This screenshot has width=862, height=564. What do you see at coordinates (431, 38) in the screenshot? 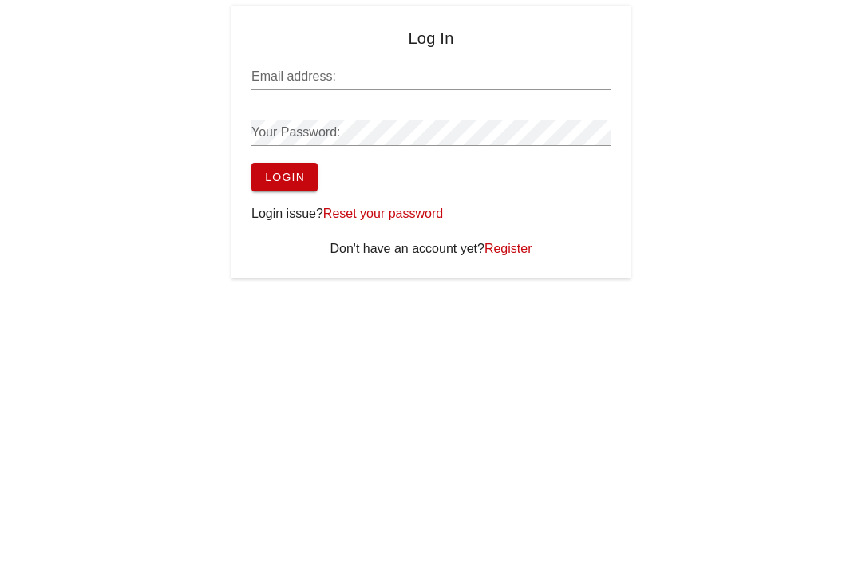
I see `h4: Log In` at bounding box center [431, 38].